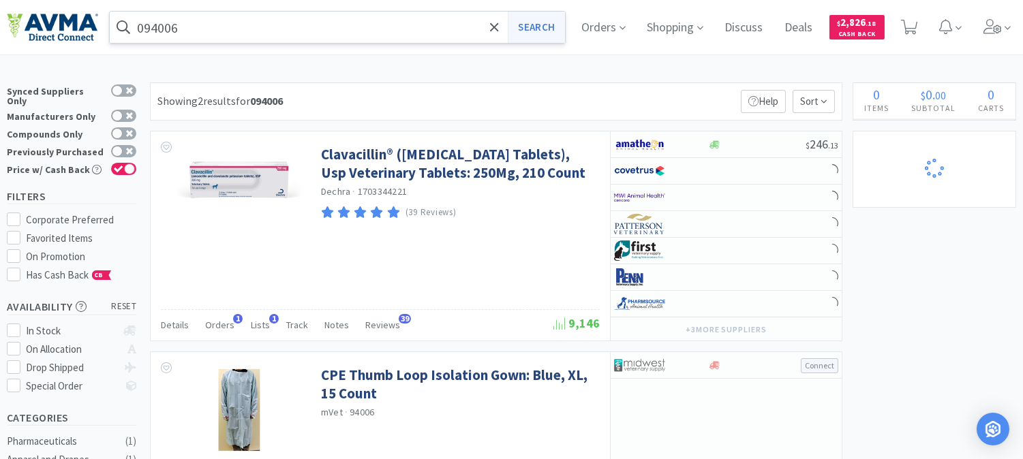 The image size is (1023, 459). What do you see at coordinates (993, 429) in the screenshot?
I see `div: Open Intercom Messenger` at bounding box center [993, 429].